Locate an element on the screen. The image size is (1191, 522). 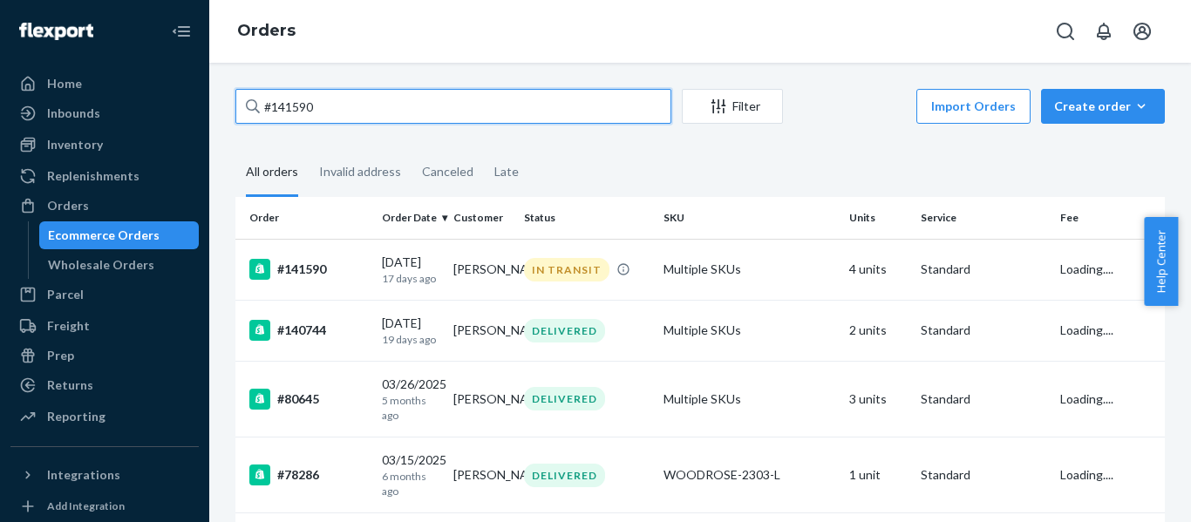
a: Reporting is located at coordinates (105, 417).